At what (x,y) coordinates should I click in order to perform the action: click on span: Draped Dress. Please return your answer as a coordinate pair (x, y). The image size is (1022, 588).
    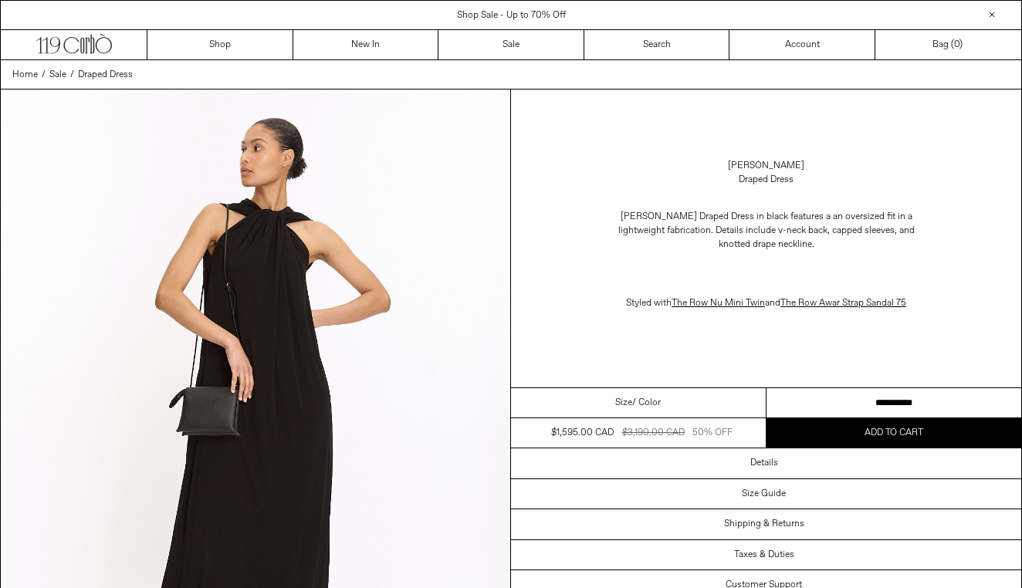
    Looking at the image, I should click on (105, 75).